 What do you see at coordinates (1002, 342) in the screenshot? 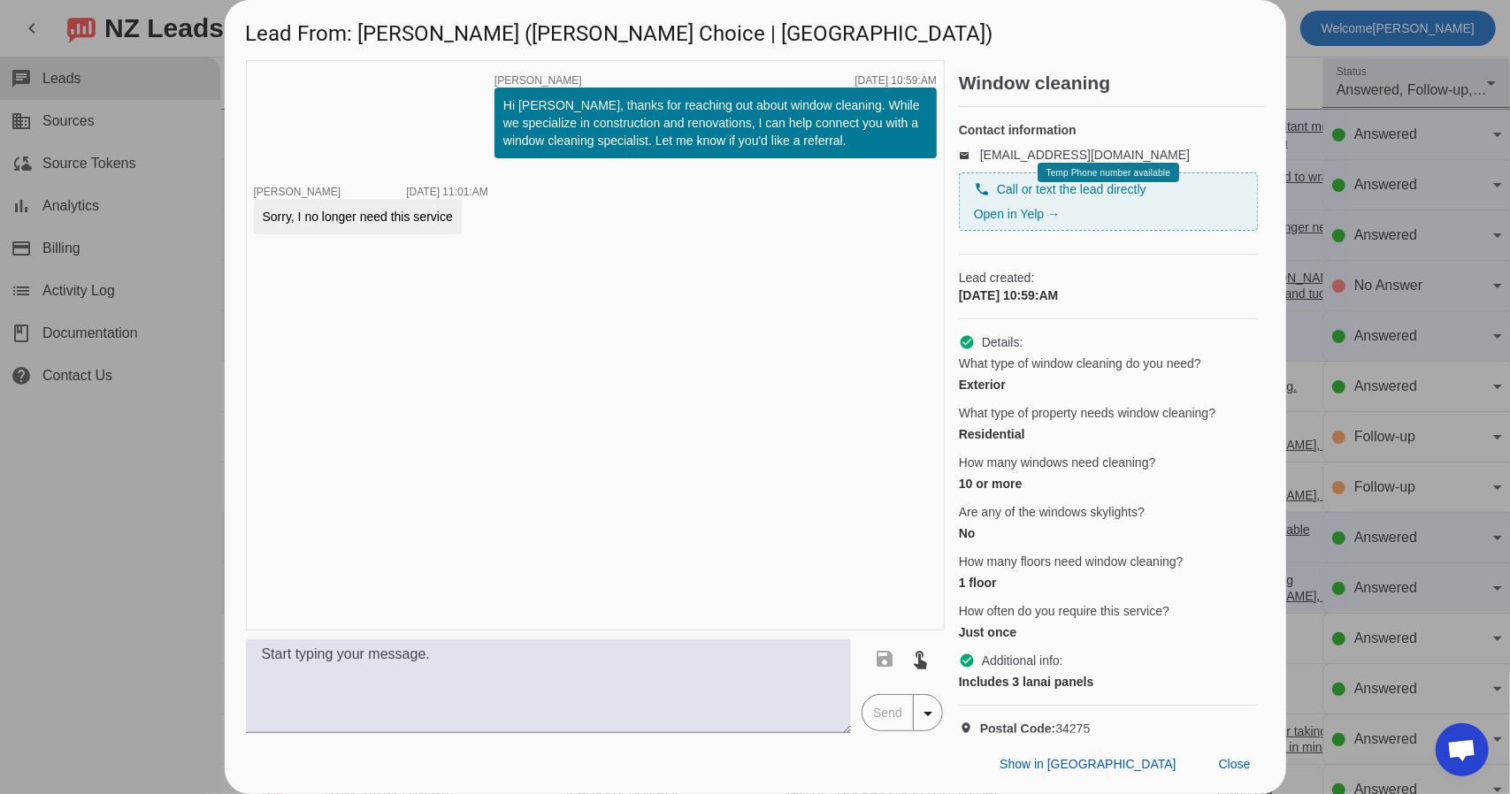
I see `span: Details:` at bounding box center [1002, 342].